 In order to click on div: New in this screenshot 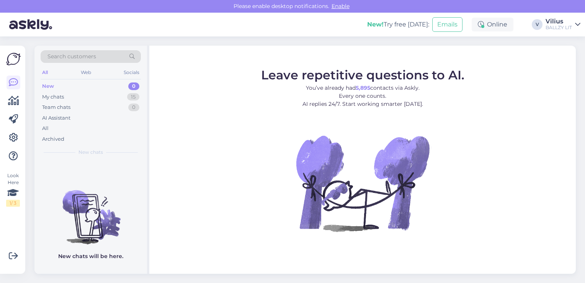, I will do `click(48, 86)`.